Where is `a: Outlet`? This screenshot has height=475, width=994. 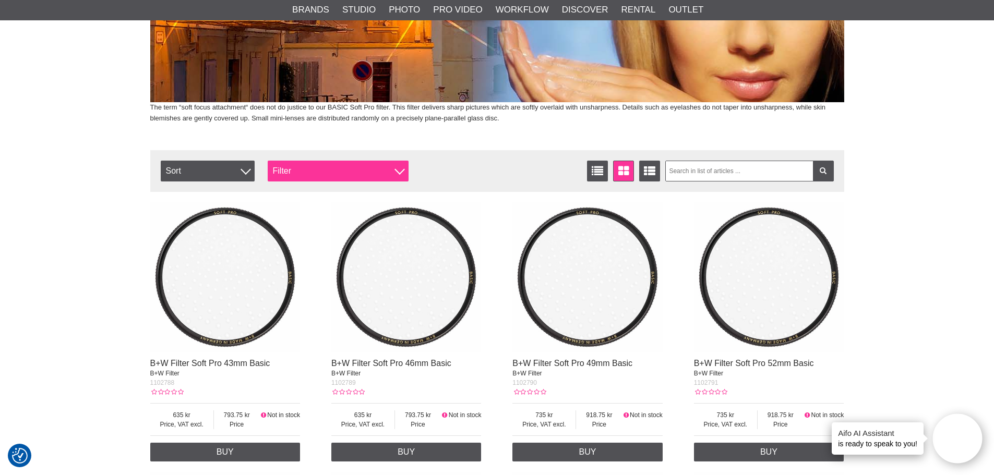
a: Outlet is located at coordinates (686, 10).